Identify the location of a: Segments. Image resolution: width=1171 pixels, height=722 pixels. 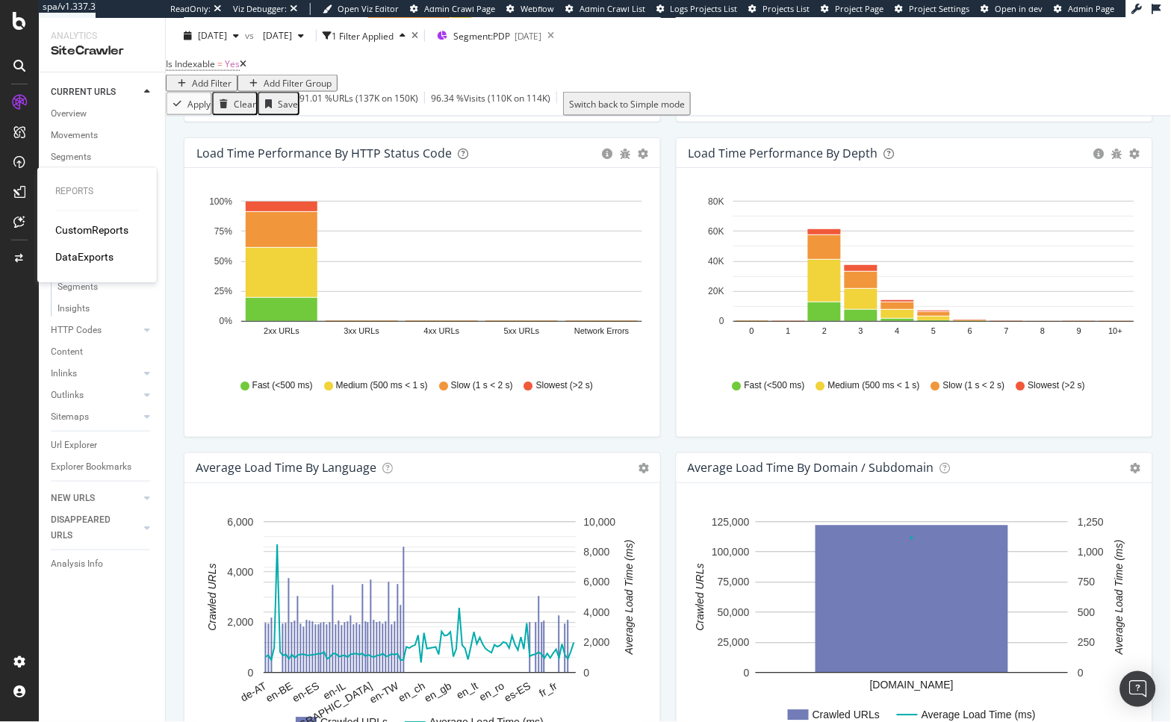
(102, 157).